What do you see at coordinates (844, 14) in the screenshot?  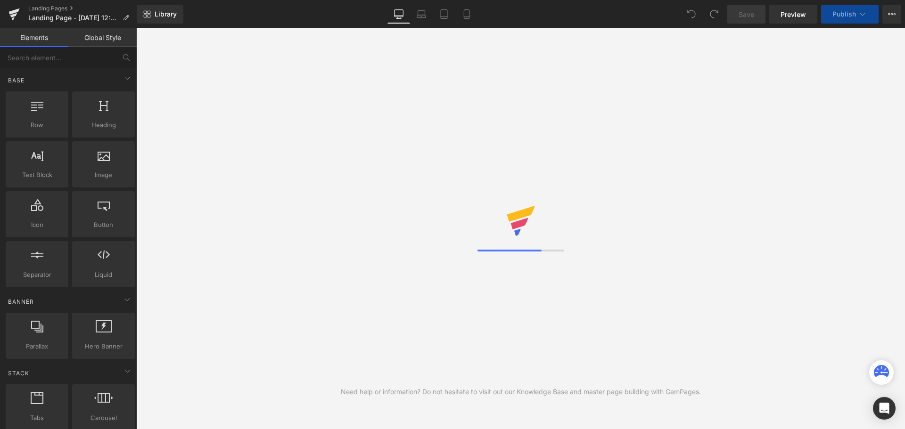 I see `span: Publish` at bounding box center [844, 14].